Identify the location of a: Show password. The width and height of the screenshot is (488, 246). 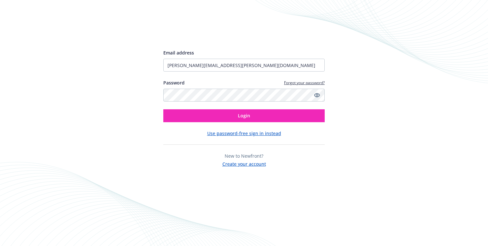
(317, 95).